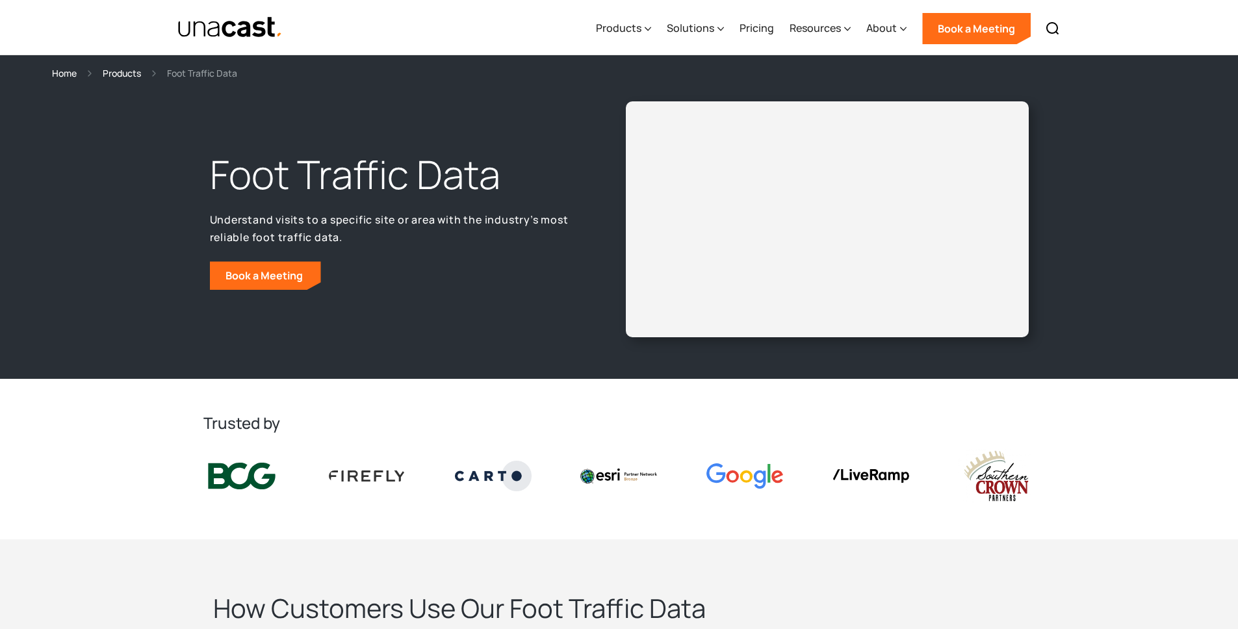  What do you see at coordinates (997, 476) in the screenshot?
I see `img: southern crown logo` at bounding box center [997, 476].